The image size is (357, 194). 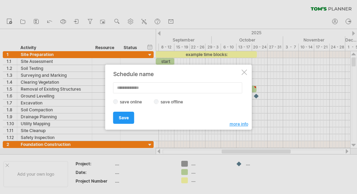 I want to click on span: Save, so click(x=124, y=117).